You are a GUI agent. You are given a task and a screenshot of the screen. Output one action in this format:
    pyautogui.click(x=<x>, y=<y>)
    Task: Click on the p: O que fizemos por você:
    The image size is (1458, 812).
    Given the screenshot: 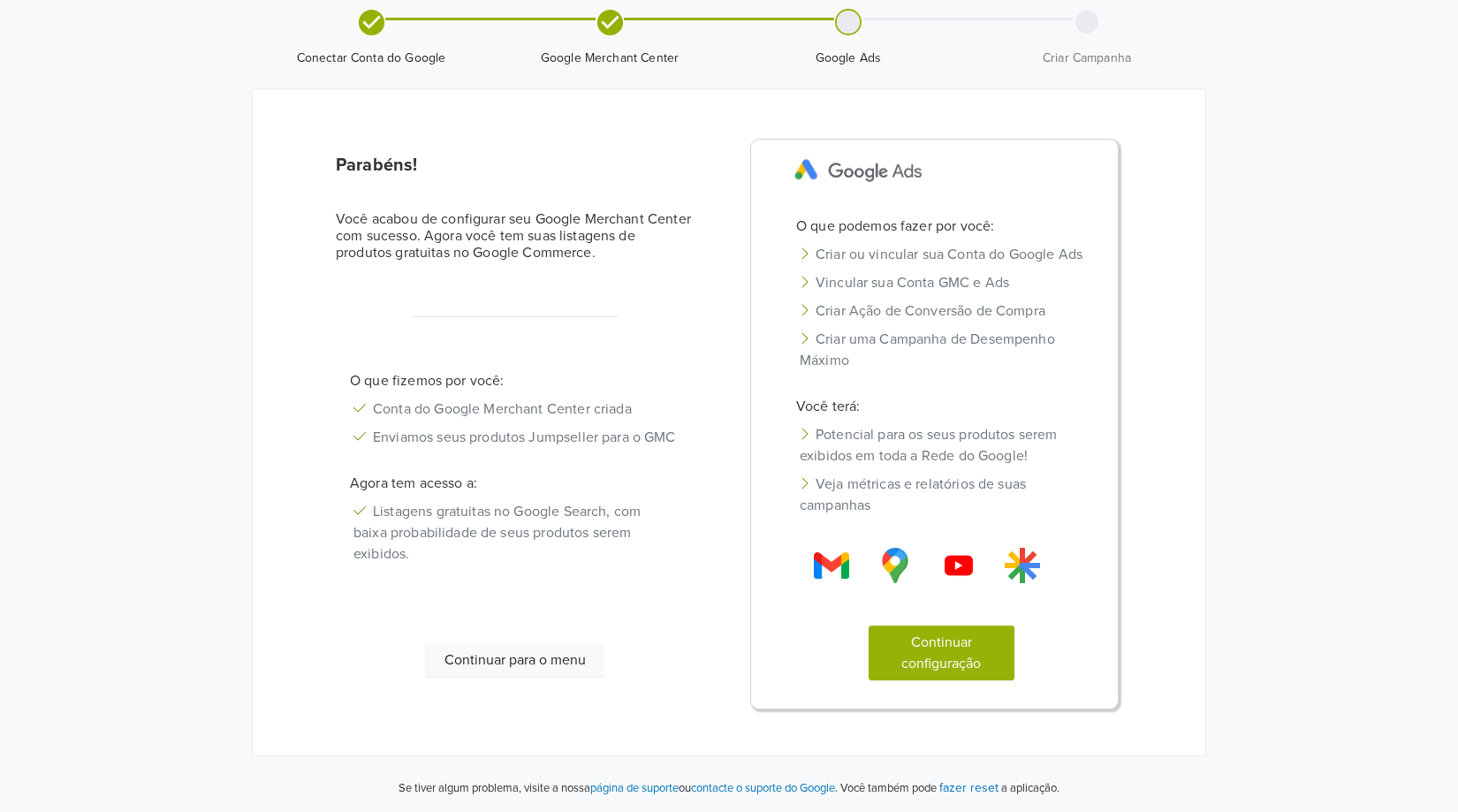 What is the action you would take?
    pyautogui.click(x=515, y=380)
    